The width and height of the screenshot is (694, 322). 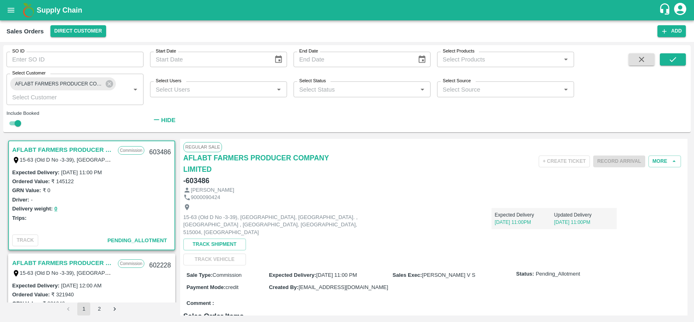 What do you see at coordinates (33, 208) in the screenshot?
I see `label: Delivery weight:` at bounding box center [33, 208].